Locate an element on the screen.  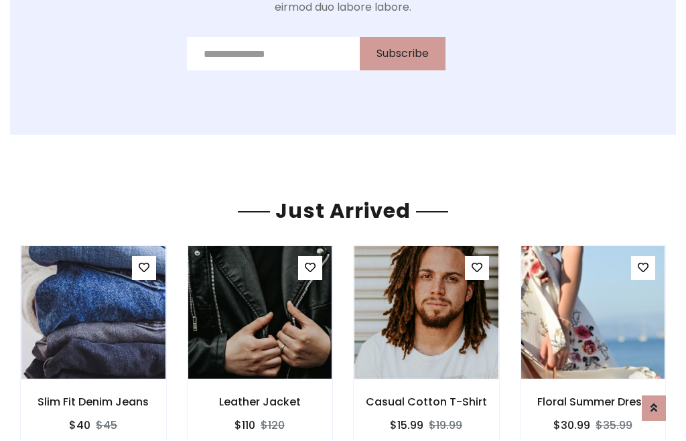
h6: Leather Jacket is located at coordinates (260, 401).